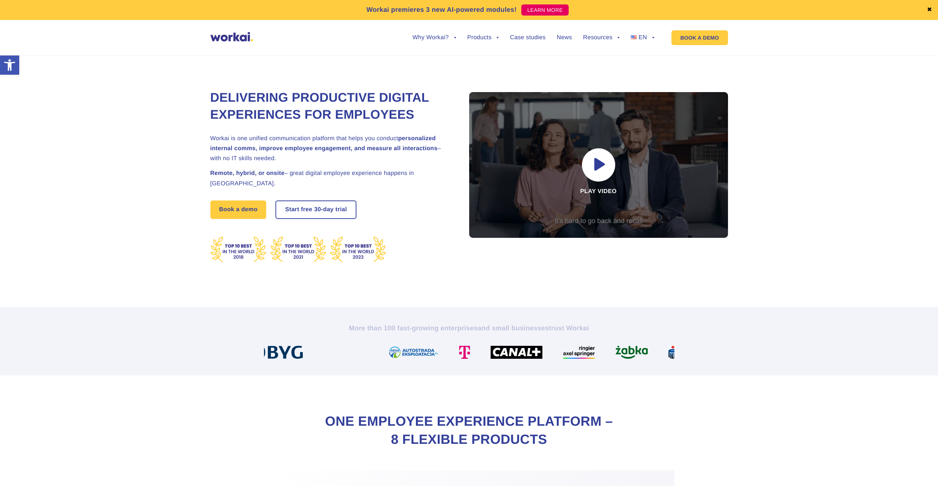 This screenshot has width=938, height=486. What do you see at coordinates (469, 430) in the screenshot?
I see `h2: One Employee Experience Platform – 8 flexible products` at bounding box center [469, 430].